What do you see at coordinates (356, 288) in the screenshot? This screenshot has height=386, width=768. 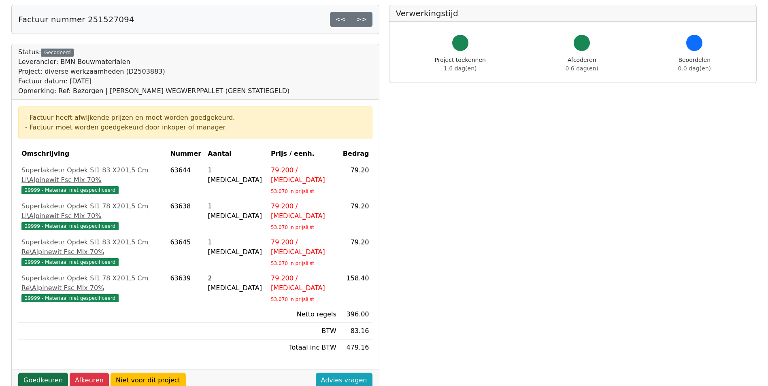 I see `td: 158.40` at bounding box center [356, 288].